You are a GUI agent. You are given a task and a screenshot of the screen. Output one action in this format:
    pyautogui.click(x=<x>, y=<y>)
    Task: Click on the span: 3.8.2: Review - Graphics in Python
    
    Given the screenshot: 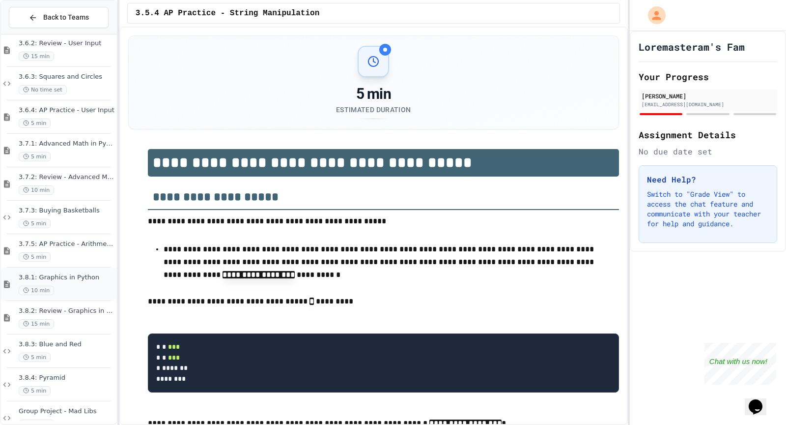 What is the action you would take?
    pyautogui.click(x=66, y=311)
    